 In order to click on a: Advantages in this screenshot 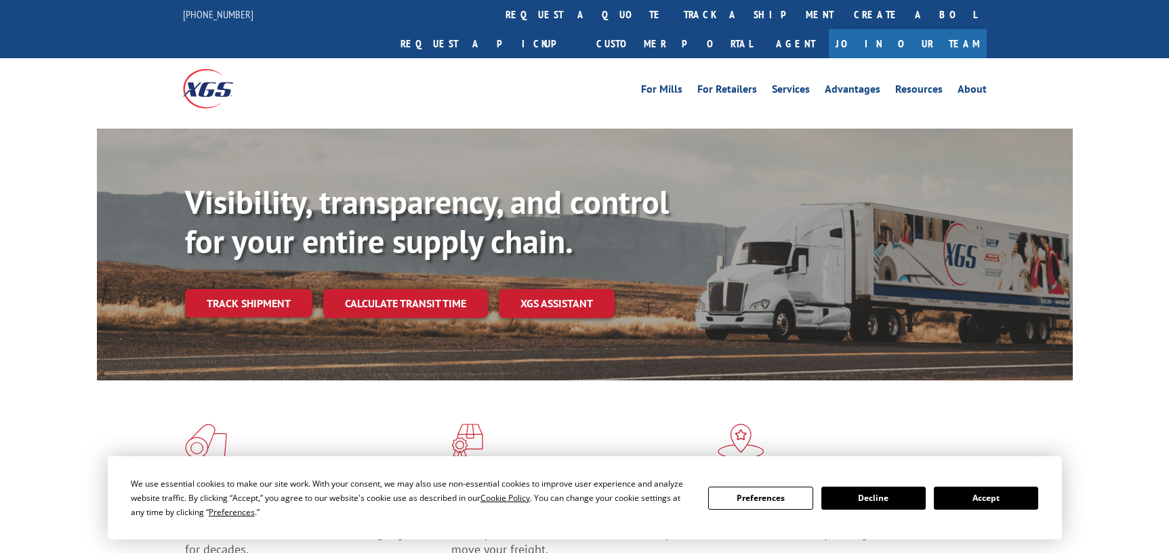, I will do `click(852, 91)`.